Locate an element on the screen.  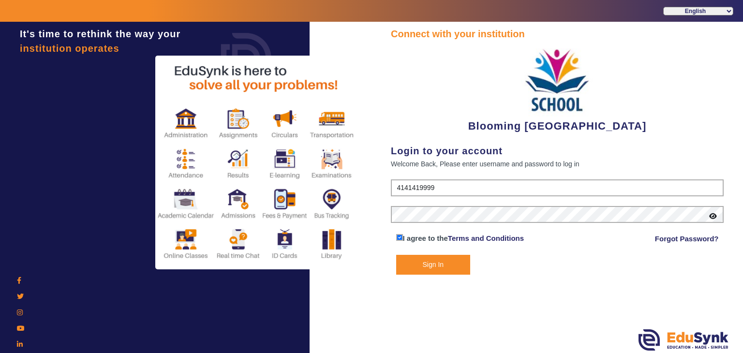
img: 3e5c6726-73d6-4ac3-b917-621554bbe9c3 is located at coordinates (557, 79).